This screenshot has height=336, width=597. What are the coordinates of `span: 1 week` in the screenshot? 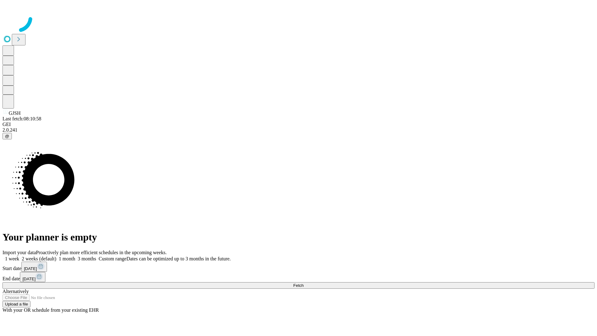 It's located at (12, 259).